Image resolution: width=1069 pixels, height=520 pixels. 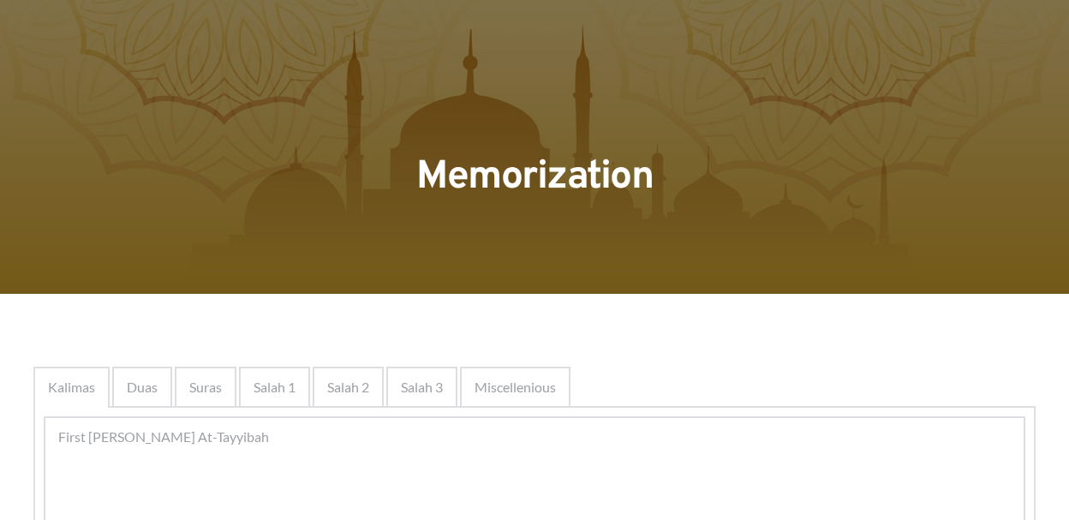 I want to click on span: Salah 2, so click(x=348, y=387).